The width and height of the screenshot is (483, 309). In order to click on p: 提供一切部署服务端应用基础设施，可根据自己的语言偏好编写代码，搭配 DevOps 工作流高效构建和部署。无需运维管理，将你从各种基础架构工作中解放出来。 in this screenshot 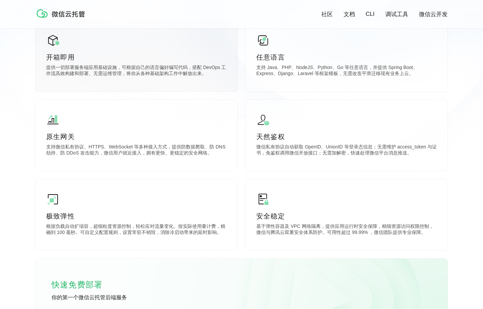, I will do `click(137, 71)`.